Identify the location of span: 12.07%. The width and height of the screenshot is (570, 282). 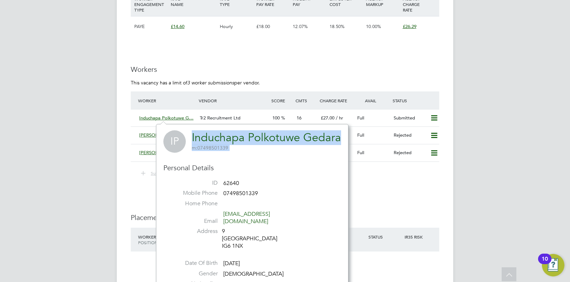
(300, 26).